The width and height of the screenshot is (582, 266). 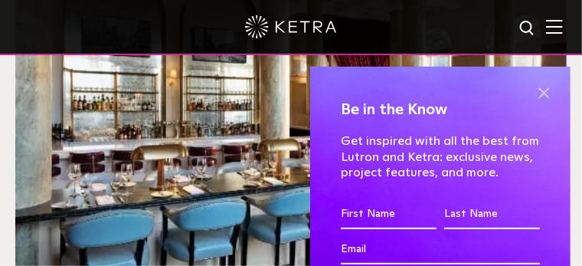 I want to click on img: ketra-logo-2019-white, so click(x=291, y=27).